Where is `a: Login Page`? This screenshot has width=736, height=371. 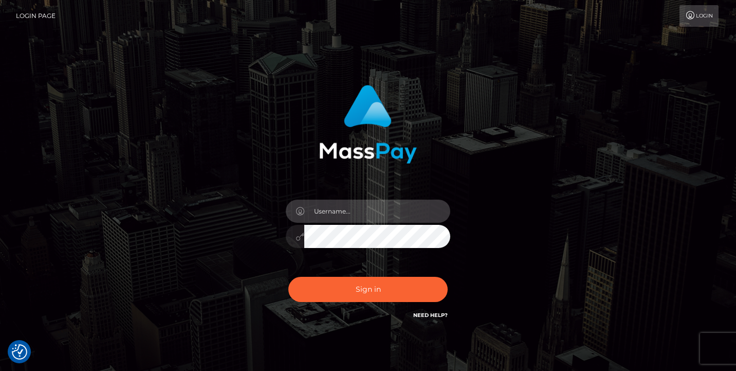 a: Login Page is located at coordinates (35, 16).